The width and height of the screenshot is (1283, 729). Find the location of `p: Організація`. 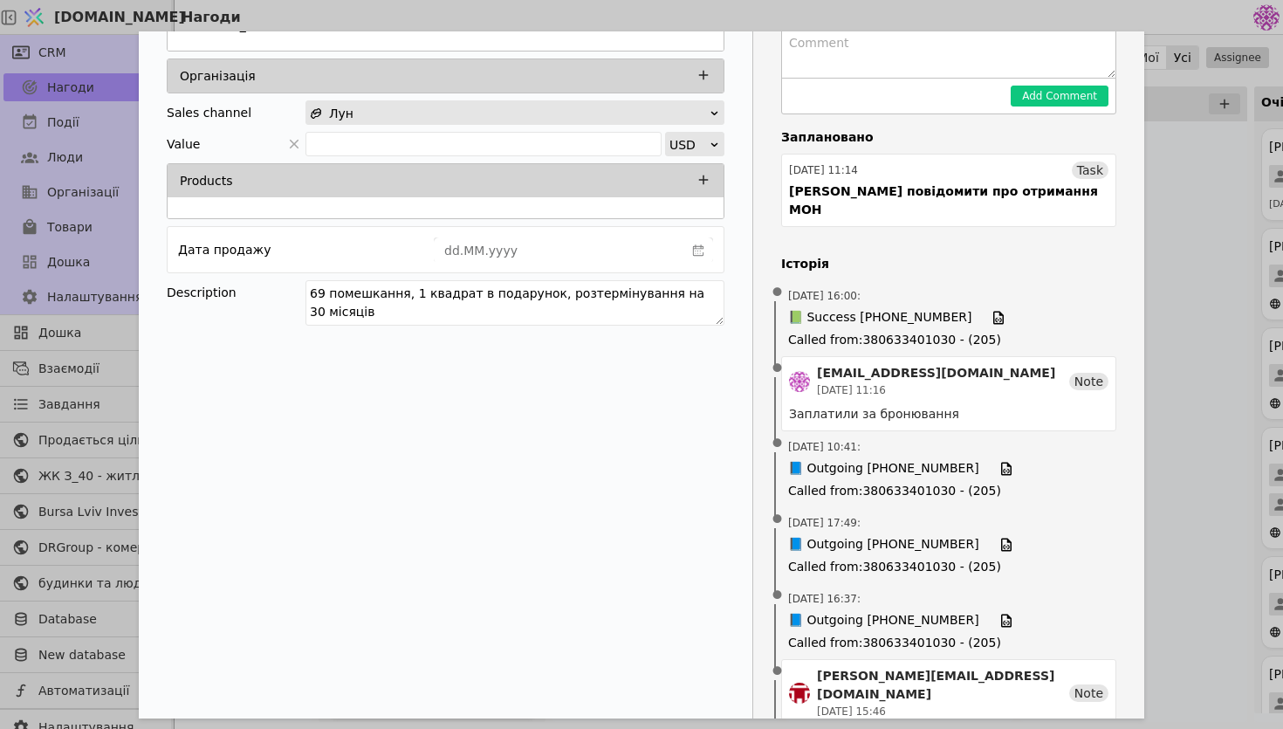

p: Організація is located at coordinates (217, 76).